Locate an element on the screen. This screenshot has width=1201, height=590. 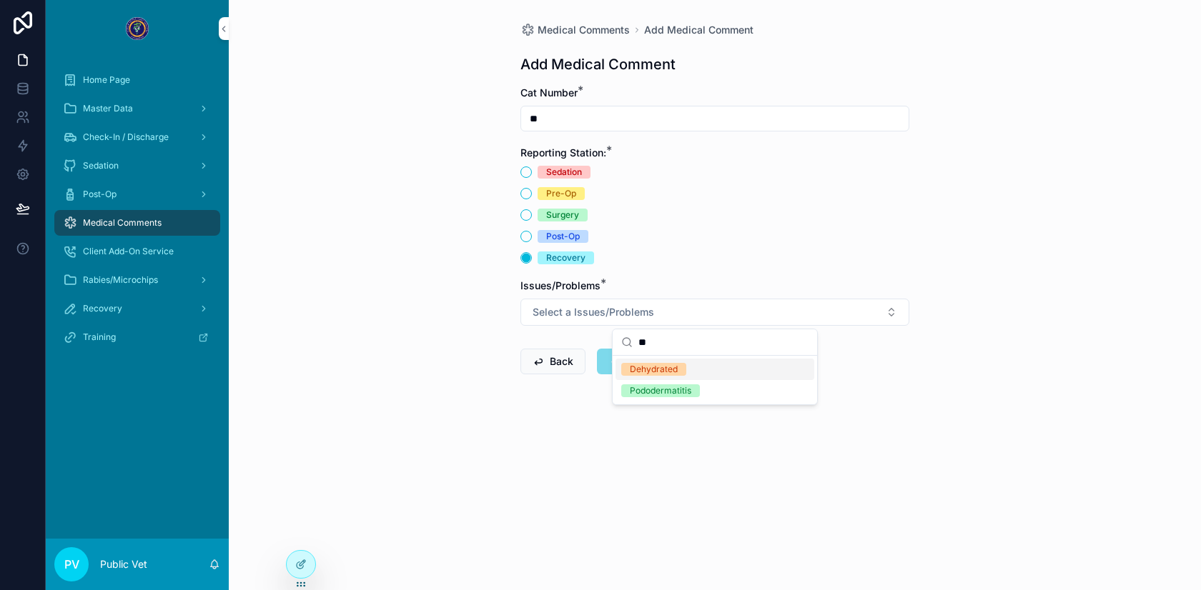
a: Home Page is located at coordinates (137, 80).